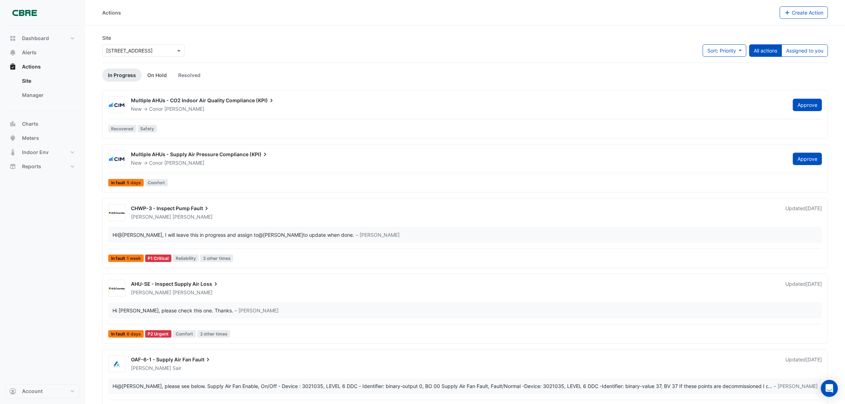 The width and height of the screenshot is (845, 404). Describe the element at coordinates (43, 67) in the screenshot. I see `button: Actions` at that location.